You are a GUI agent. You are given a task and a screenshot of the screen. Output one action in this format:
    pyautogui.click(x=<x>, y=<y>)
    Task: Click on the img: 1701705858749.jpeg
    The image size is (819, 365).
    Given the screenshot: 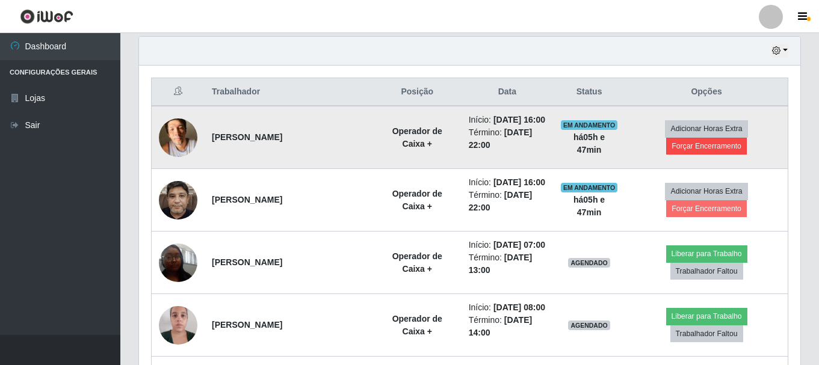 What is the action you would take?
    pyautogui.click(x=178, y=325)
    